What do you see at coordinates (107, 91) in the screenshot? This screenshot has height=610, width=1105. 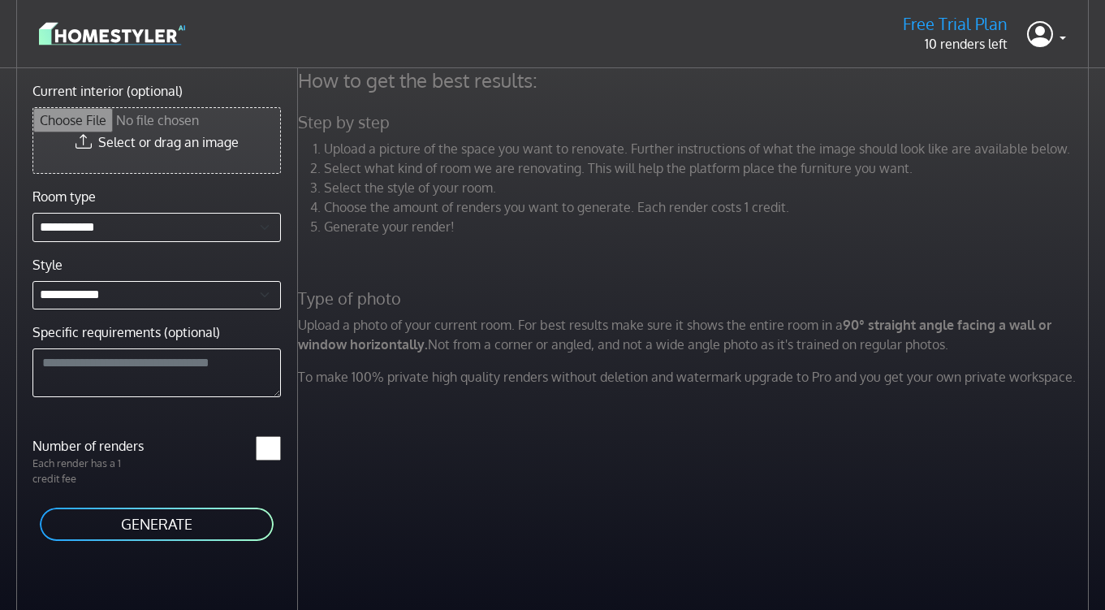 I see `label: Current interior (optional)` at bounding box center [107, 91].